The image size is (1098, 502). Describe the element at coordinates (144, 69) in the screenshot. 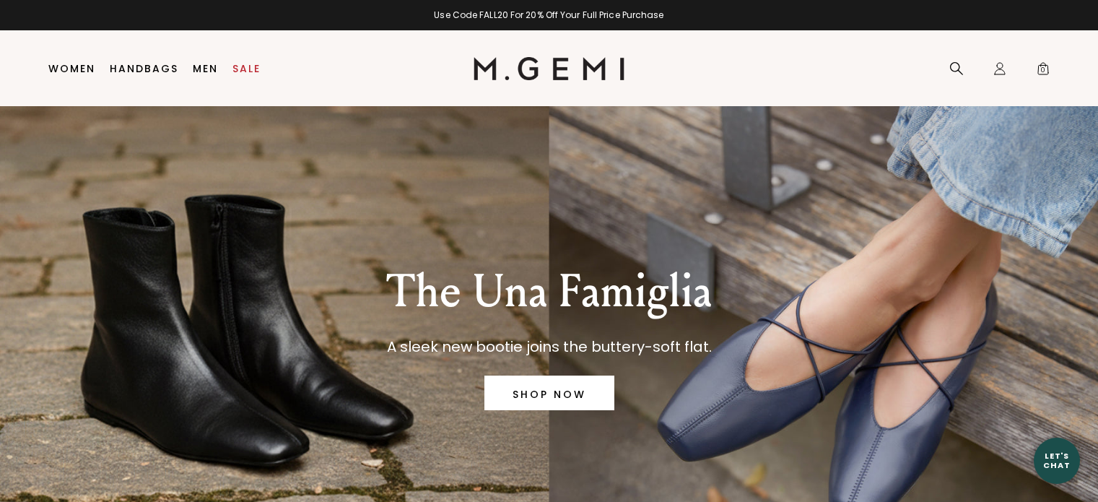

I see `a: Handbags` at that location.